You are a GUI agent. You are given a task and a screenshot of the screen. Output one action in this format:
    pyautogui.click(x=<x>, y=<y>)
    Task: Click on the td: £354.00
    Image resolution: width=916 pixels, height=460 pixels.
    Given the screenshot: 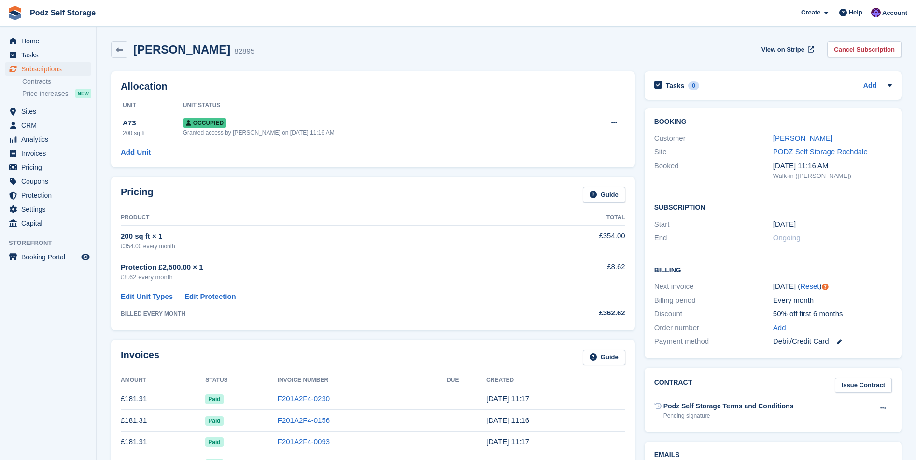 What is the action you would take?
    pyautogui.click(x=578, y=240)
    